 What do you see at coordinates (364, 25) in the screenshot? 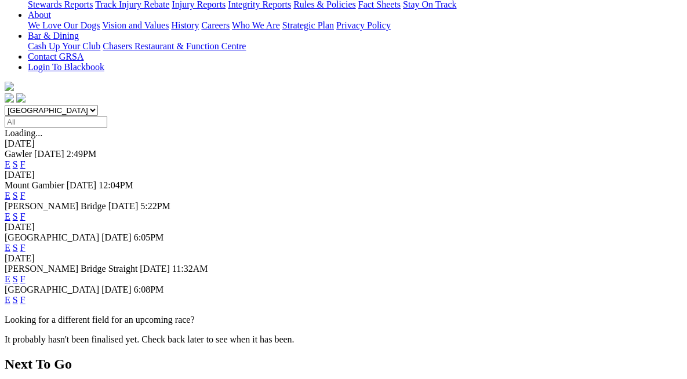
I see `a: Privacy Policy` at bounding box center [364, 25].